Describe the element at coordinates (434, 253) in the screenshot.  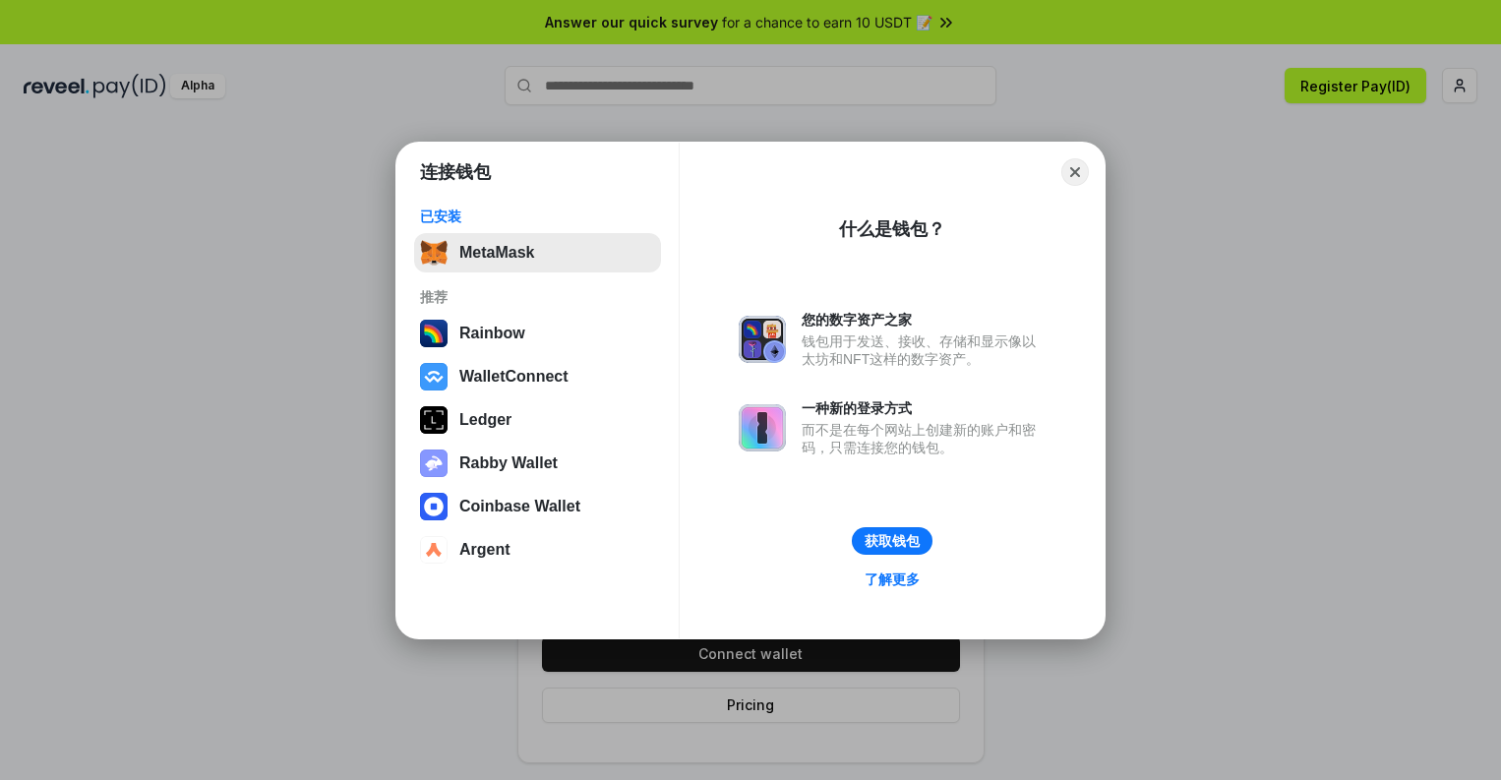
I see `img: svg+xml,%3Csvg%20fill%3D%22none%22%20height%3D%2233%22%20viewBox%3D%220%200%2035%2033%22%20width%...` at that location.